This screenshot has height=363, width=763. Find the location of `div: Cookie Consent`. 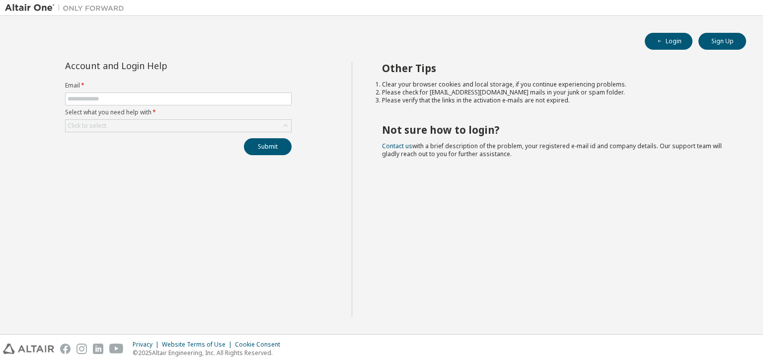

div: Cookie Consent is located at coordinates (260, 344).